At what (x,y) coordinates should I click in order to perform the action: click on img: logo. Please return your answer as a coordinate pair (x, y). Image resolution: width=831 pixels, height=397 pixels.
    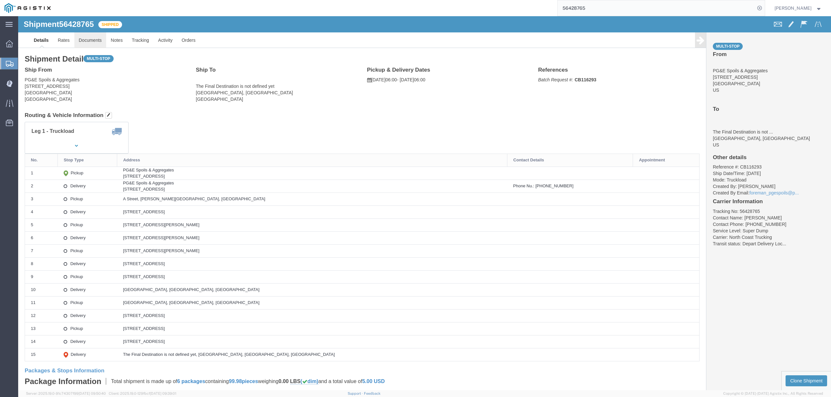
    Looking at the image, I should click on (28, 8).